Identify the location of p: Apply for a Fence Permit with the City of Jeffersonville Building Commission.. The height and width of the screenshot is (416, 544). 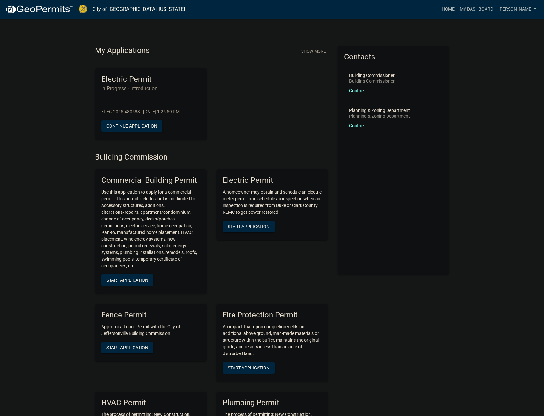
(151, 331).